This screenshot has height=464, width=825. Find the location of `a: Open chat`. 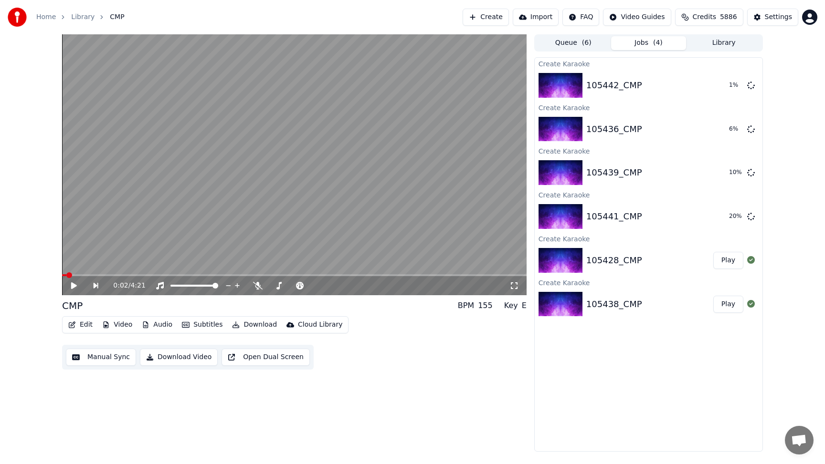

a: Open chat is located at coordinates (799, 440).